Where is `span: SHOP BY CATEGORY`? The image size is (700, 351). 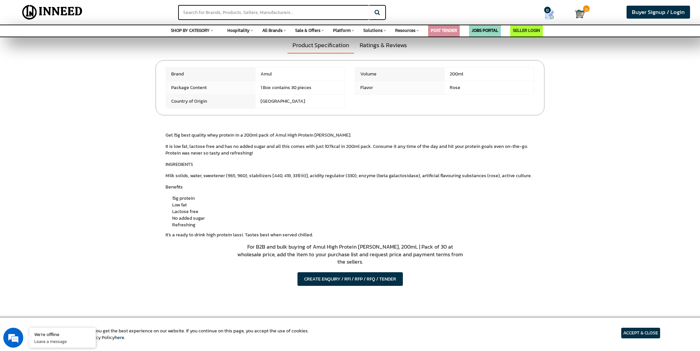
span: SHOP BY CATEGORY is located at coordinates (190, 30).